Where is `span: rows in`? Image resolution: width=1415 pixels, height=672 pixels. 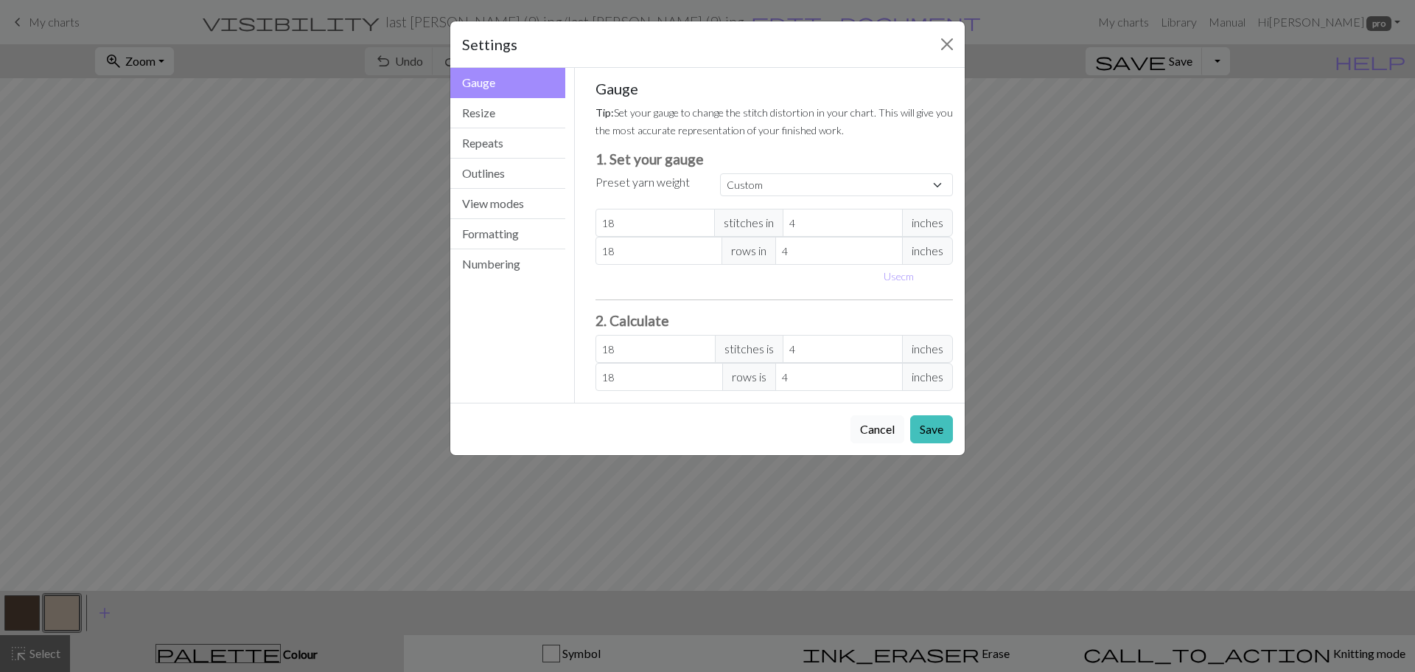 span: rows in is located at coordinates (749, 251).